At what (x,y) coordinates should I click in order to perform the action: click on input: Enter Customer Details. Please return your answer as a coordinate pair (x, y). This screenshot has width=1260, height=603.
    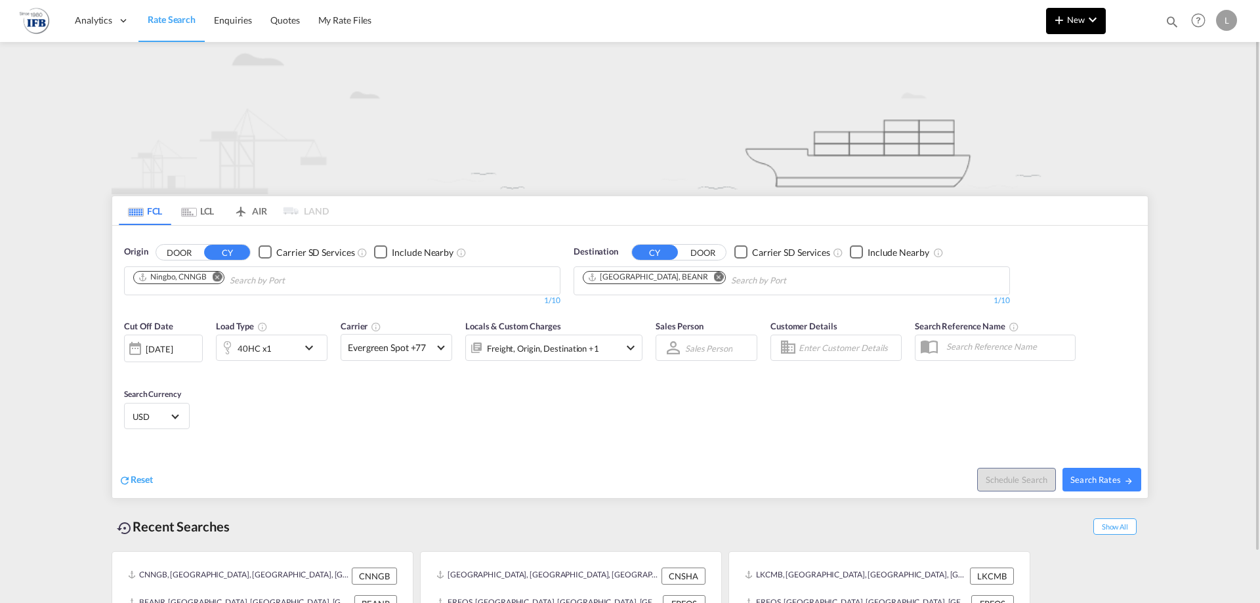
    Looking at the image, I should click on (848, 348).